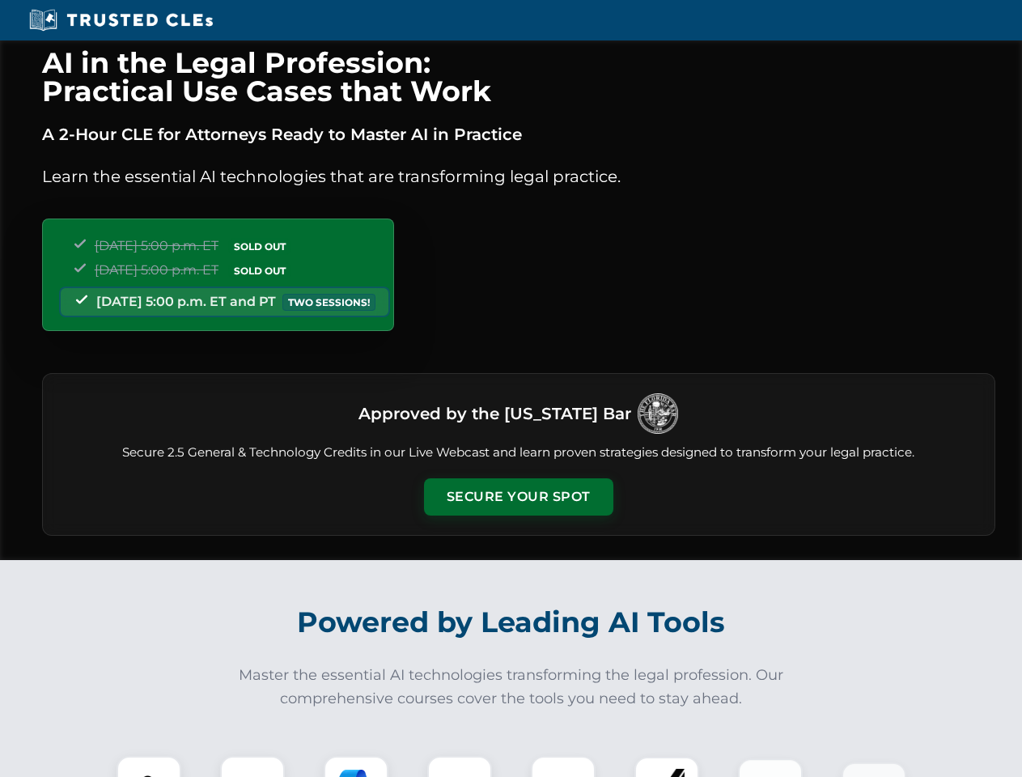  I want to click on img: Trusted CLEs, so click(121, 20).